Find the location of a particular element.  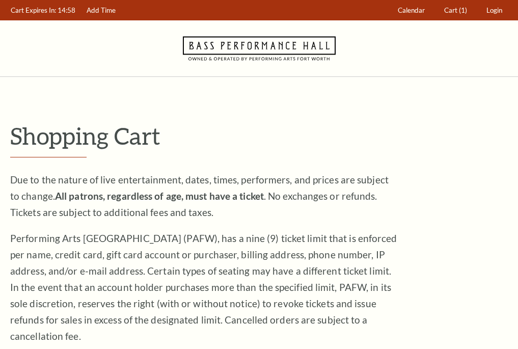

a: Login is located at coordinates (494, 10).